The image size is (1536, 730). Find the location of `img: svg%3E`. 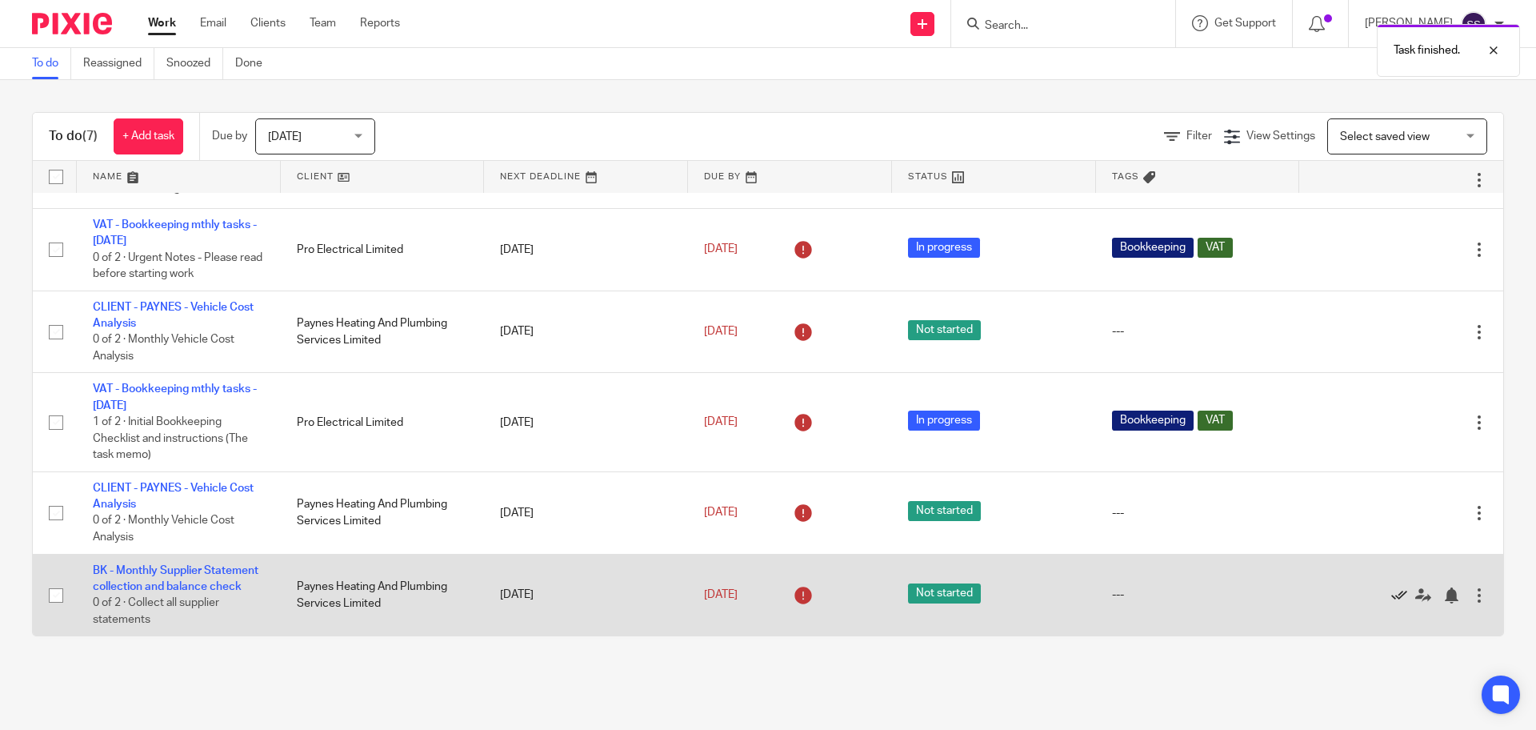

img: svg%3E is located at coordinates (1474, 24).